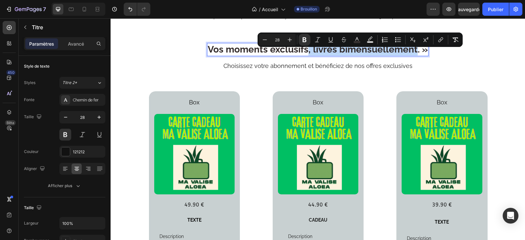 This screenshot has height=240, width=525. Describe the element at coordinates (469, 9) in the screenshot. I see `font: Sauvegarder` at that location.